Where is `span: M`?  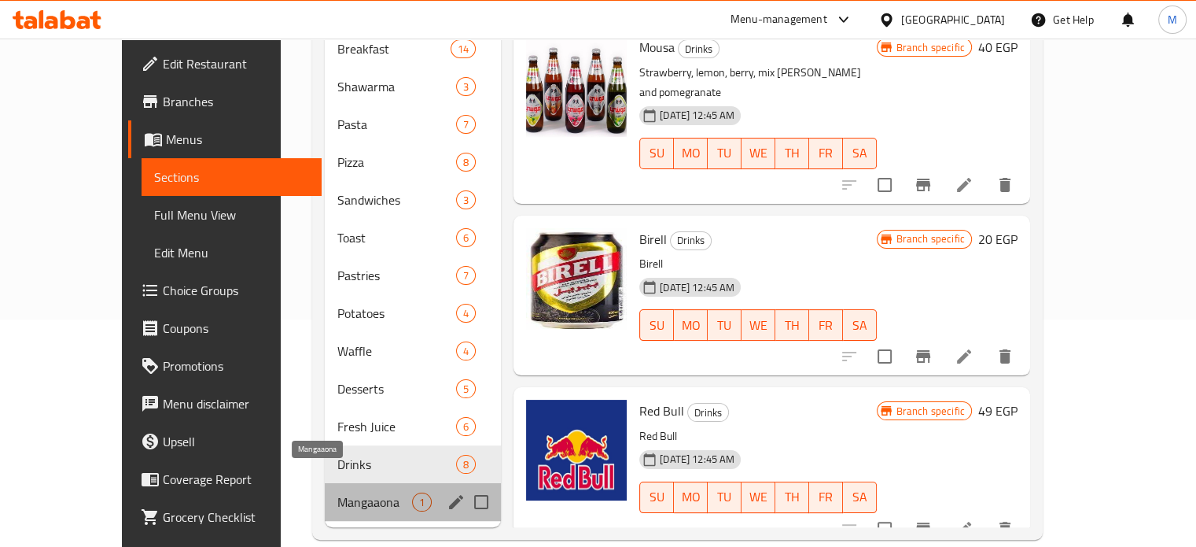
span: M is located at coordinates (1173, 20).